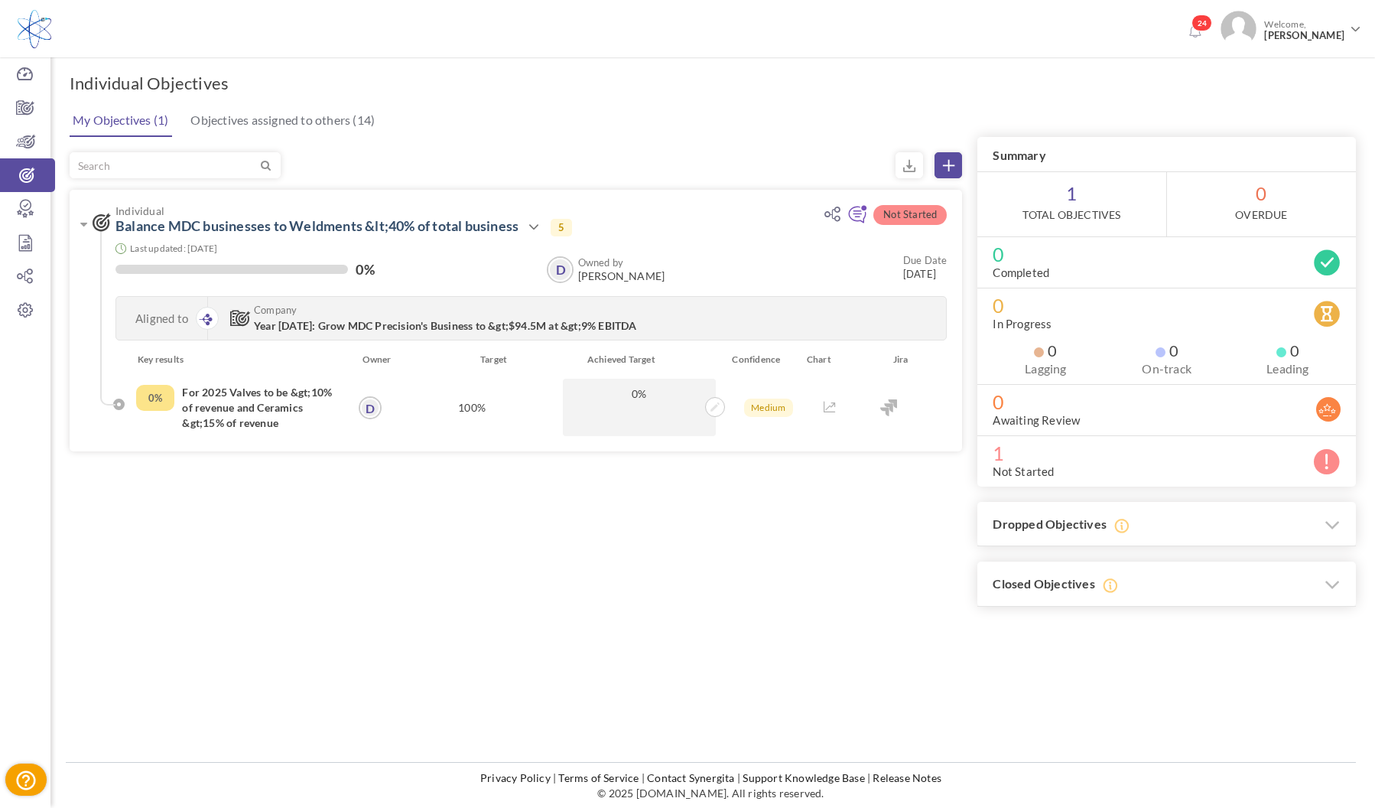 The height and width of the screenshot is (808, 1375). I want to click on h3: Summary, so click(1166, 154).